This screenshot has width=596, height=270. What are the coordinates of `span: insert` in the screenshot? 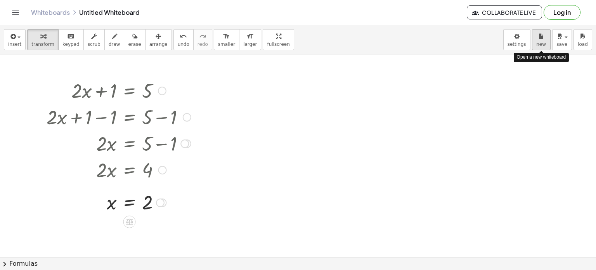 It's located at (15, 44).